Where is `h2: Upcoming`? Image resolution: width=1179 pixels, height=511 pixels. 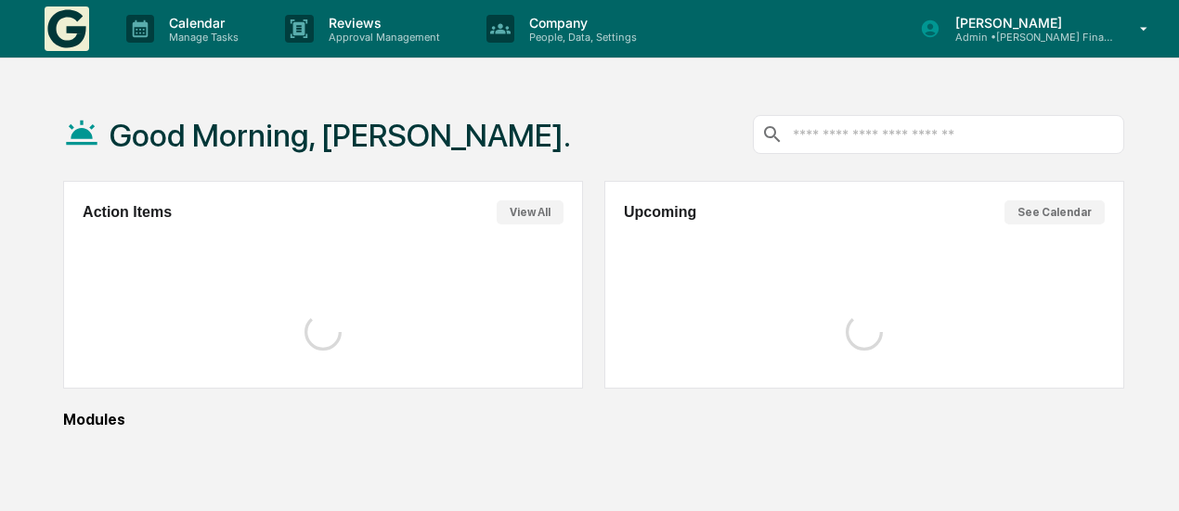
h2: Upcoming is located at coordinates (660, 213).